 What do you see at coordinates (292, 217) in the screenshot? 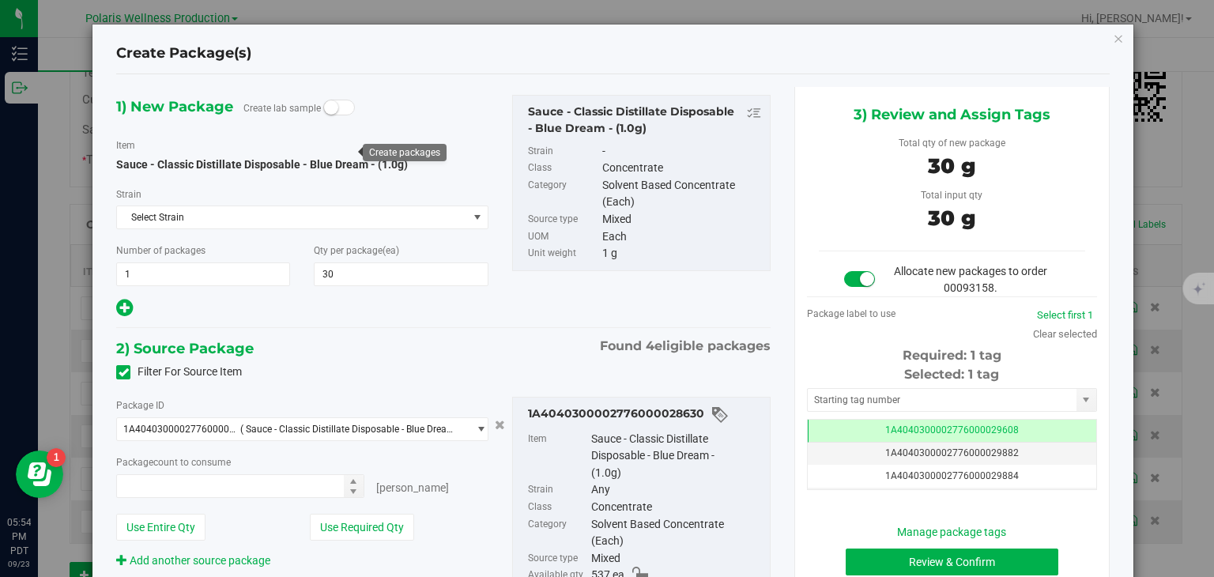
I see `span: Select Strain` at bounding box center [292, 217].